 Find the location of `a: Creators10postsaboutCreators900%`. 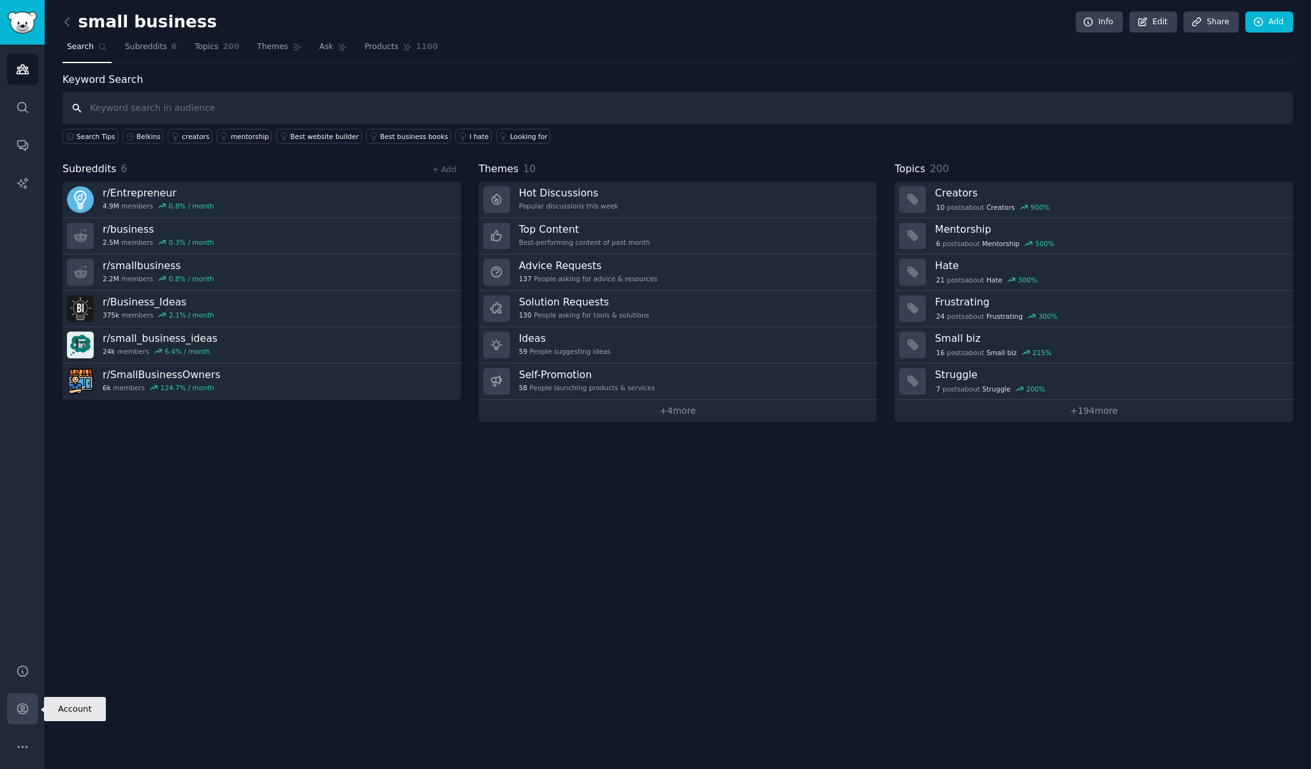

a: Creators10postsaboutCreators900% is located at coordinates (1094, 200).